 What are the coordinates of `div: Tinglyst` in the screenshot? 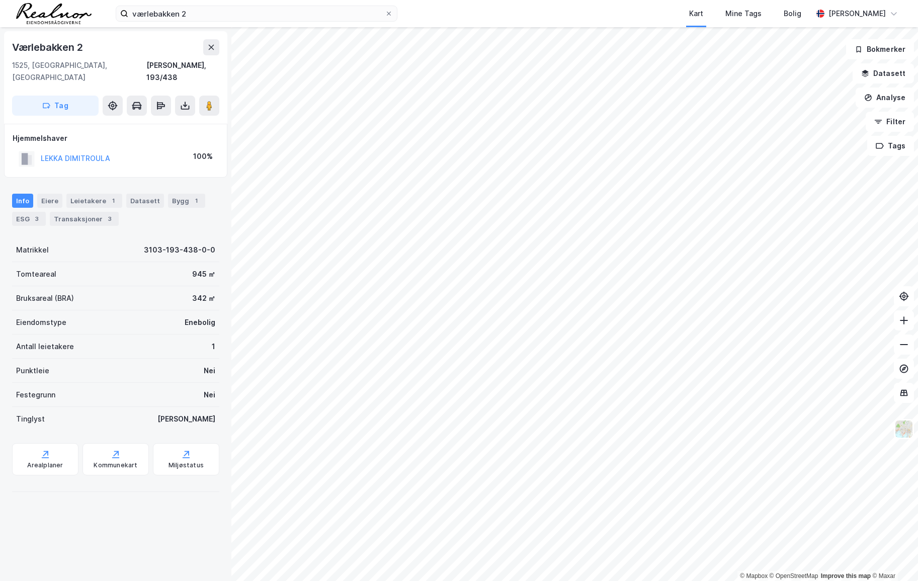 It's located at (30, 419).